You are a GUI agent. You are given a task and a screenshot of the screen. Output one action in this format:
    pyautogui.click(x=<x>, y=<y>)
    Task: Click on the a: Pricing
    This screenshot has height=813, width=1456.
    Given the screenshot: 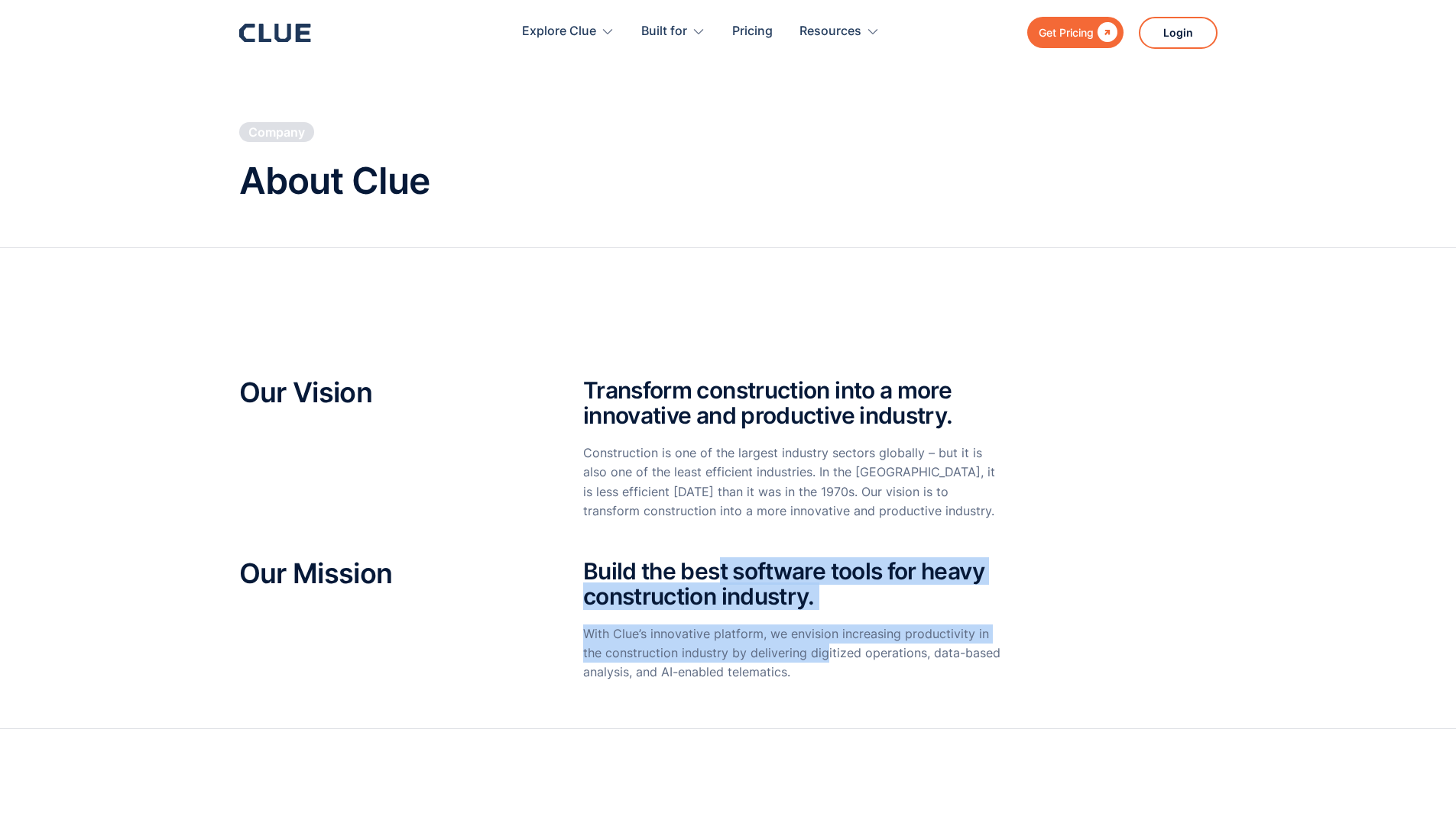 What is the action you would take?
    pyautogui.click(x=752, y=31)
    